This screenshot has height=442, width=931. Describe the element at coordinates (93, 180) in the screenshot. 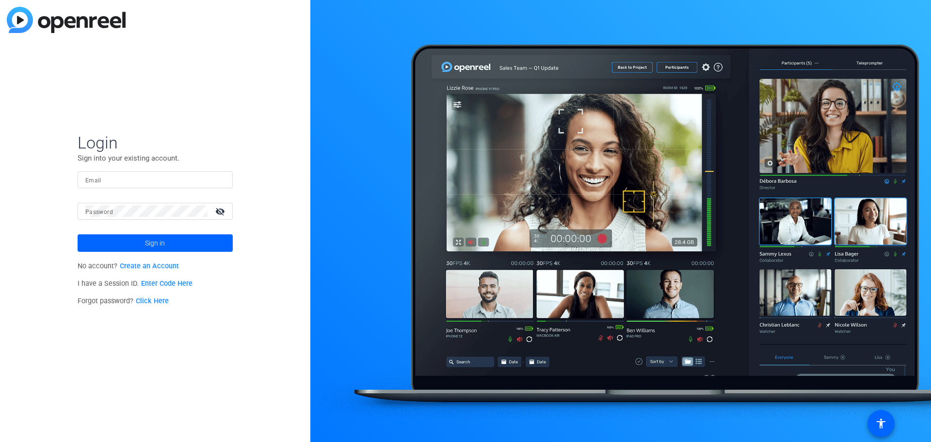

I see `mat-label: Email` at that location.